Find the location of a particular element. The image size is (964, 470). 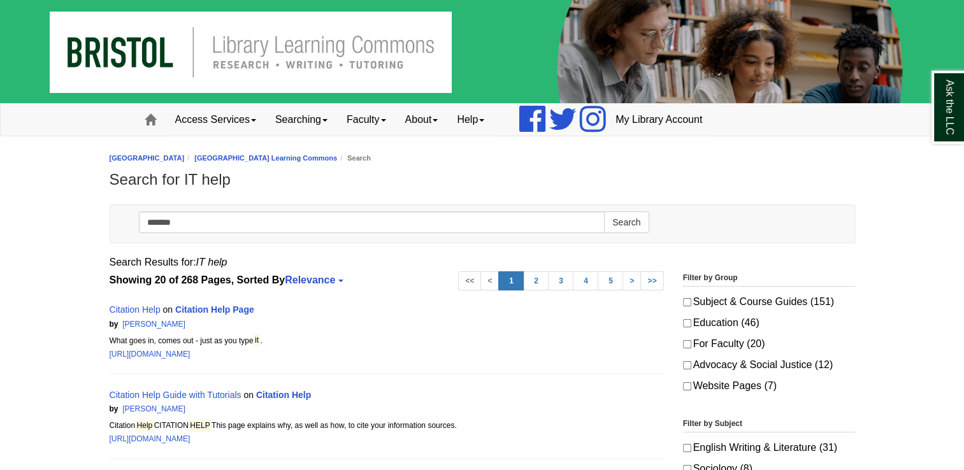

a: Citation Help Guide with Tutorials is located at coordinates (175, 395).